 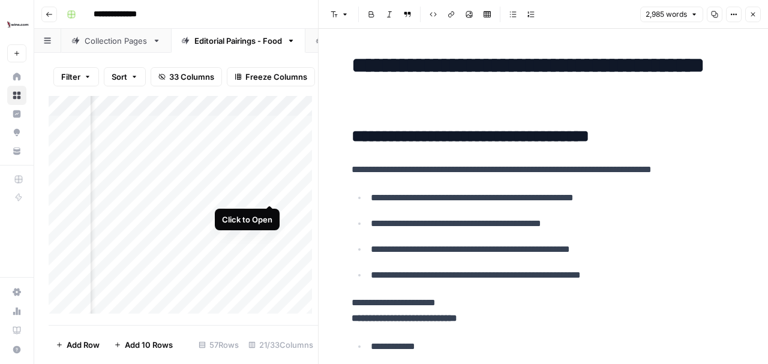 What do you see at coordinates (119, 77) in the screenshot?
I see `span: Sort` at bounding box center [119, 77].